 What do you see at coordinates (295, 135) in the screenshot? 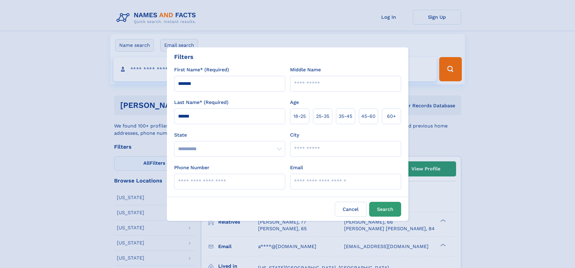
I see `label: City` at bounding box center [295, 135].